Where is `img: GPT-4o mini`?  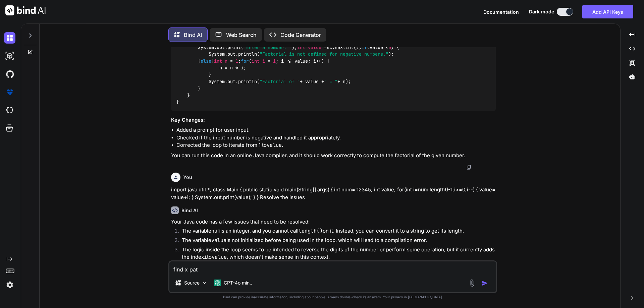
img: GPT-4o mini is located at coordinates (218, 283).